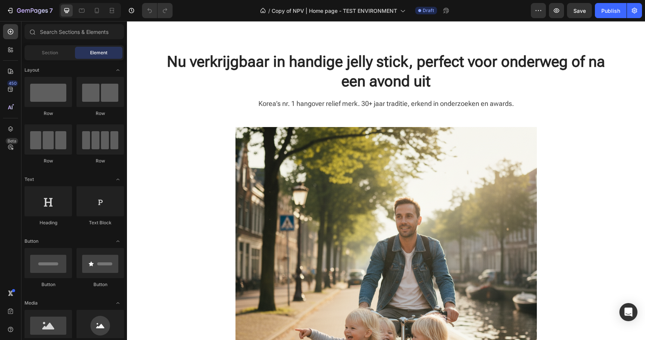  What do you see at coordinates (629, 312) in the screenshot?
I see `div: Open Intercom Messenger` at bounding box center [629, 312].